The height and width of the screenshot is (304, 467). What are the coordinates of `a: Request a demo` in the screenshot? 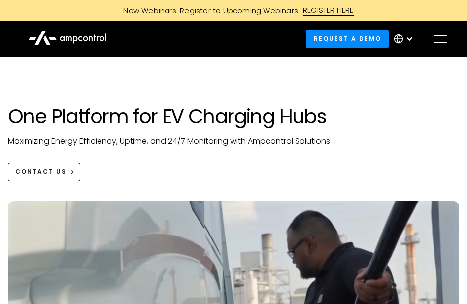 It's located at (347, 38).